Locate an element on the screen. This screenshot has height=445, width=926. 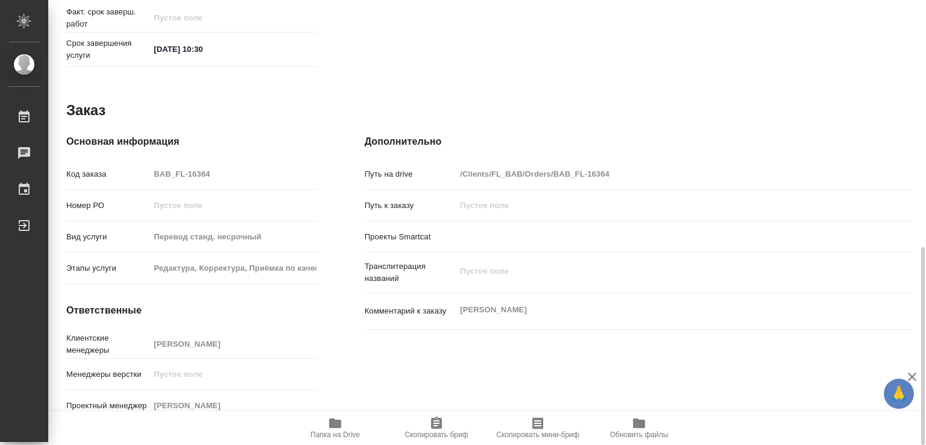
input: ✎ Введи что-нибудь is located at coordinates (202, 49).